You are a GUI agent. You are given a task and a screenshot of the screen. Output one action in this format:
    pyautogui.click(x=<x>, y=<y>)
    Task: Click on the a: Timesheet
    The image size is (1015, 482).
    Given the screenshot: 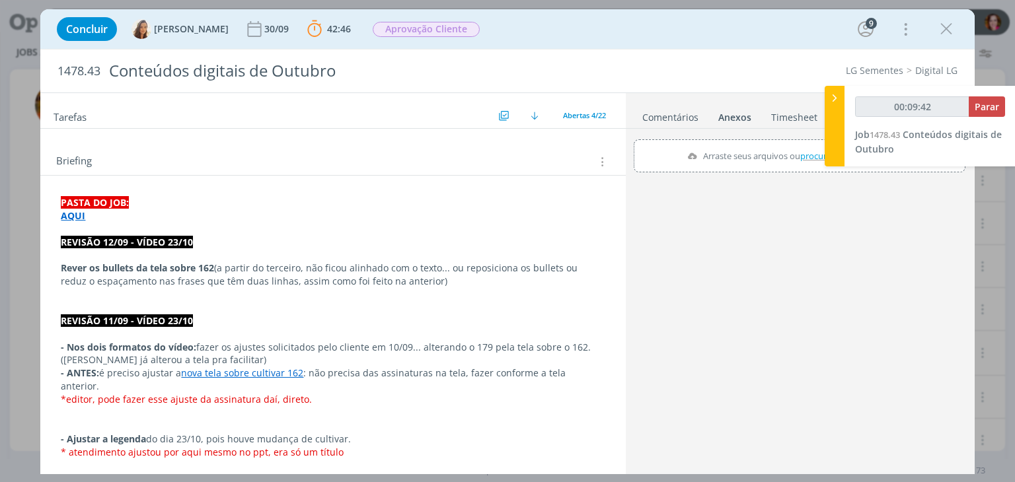 What is the action you would take?
    pyautogui.click(x=794, y=114)
    